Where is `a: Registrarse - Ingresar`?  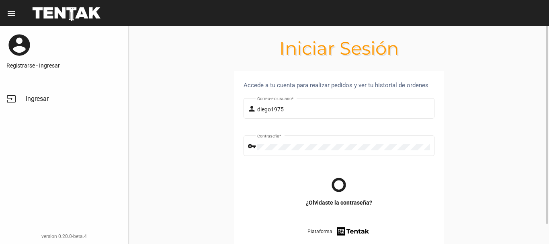
a: Registrarse - Ingresar is located at coordinates (64, 66).